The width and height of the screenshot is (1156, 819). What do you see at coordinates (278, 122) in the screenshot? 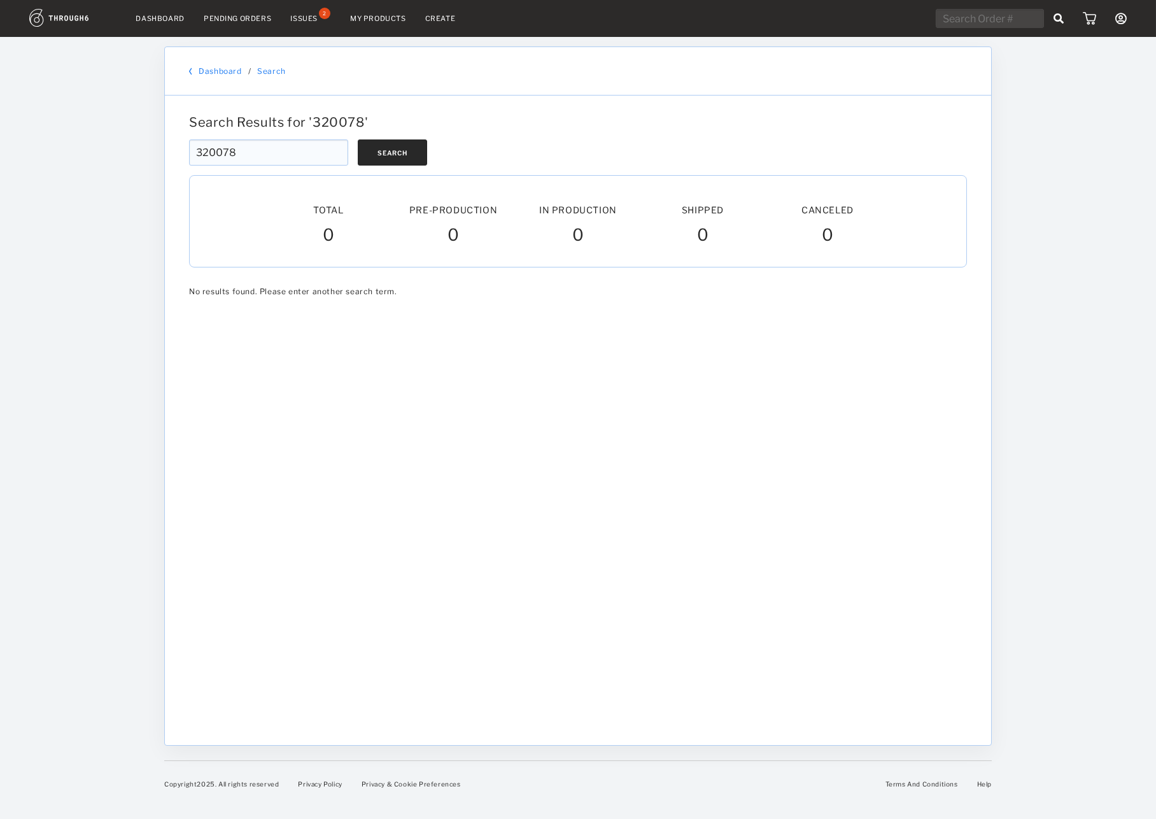
I see `span: Search Results for ' 320078 '` at bounding box center [278, 122].